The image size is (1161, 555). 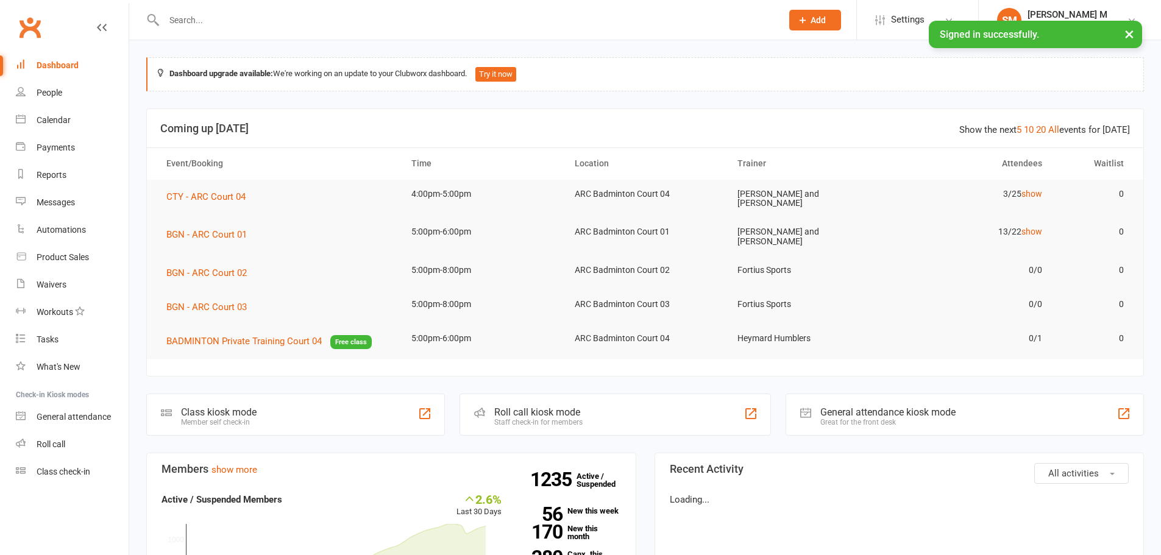 What do you see at coordinates (972, 232) in the screenshot?
I see `td: 13/22` at bounding box center [972, 232].